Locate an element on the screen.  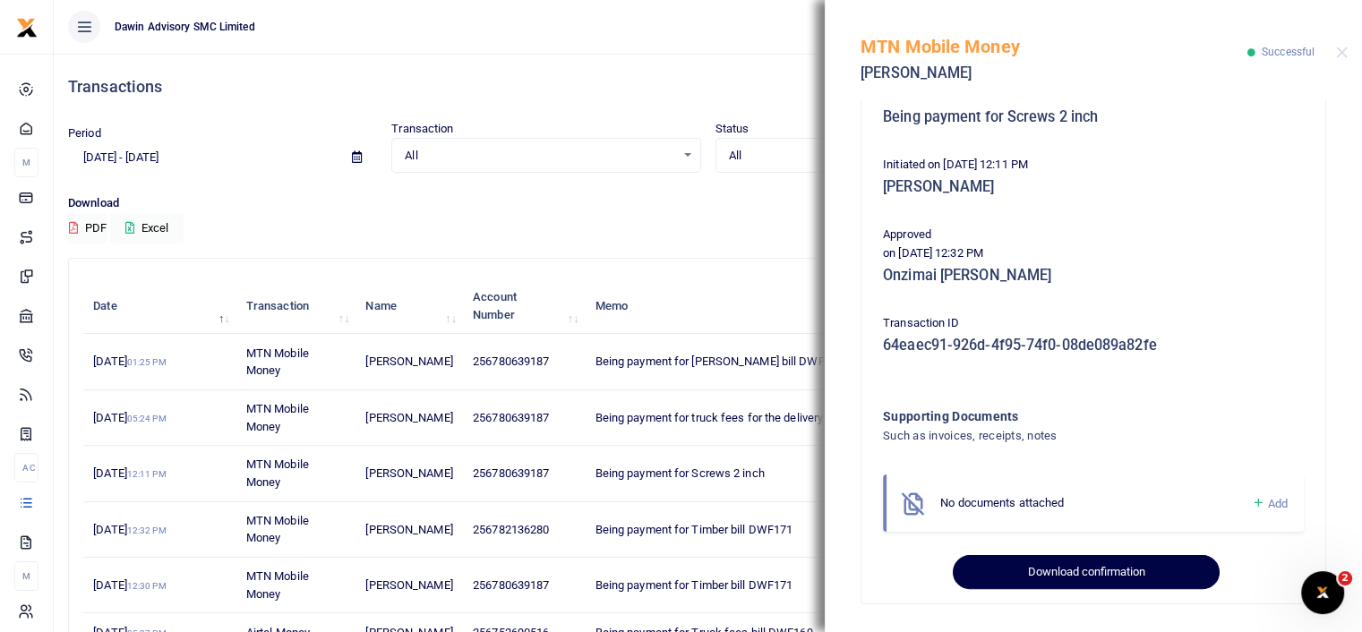
span: 2 is located at coordinates (1345, 579).